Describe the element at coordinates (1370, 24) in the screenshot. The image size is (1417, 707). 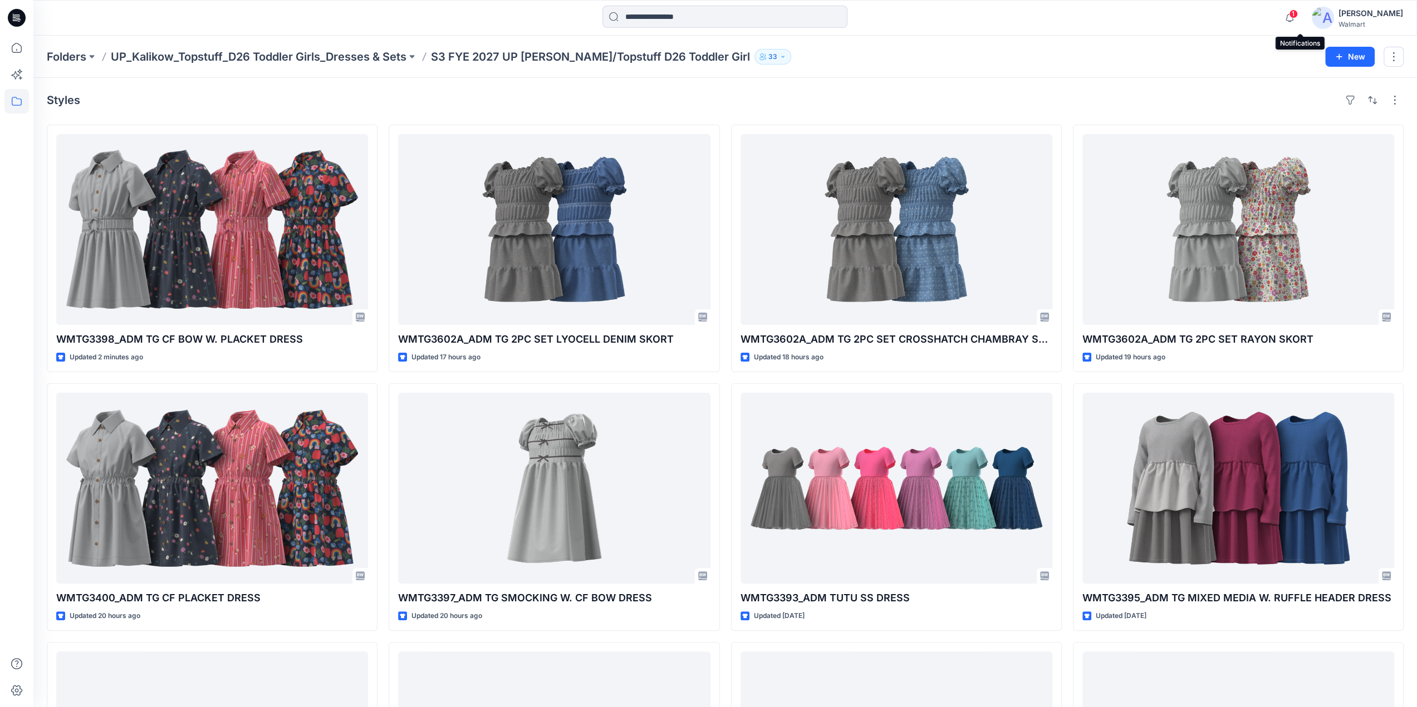
I see `div: Walmart` at that location.